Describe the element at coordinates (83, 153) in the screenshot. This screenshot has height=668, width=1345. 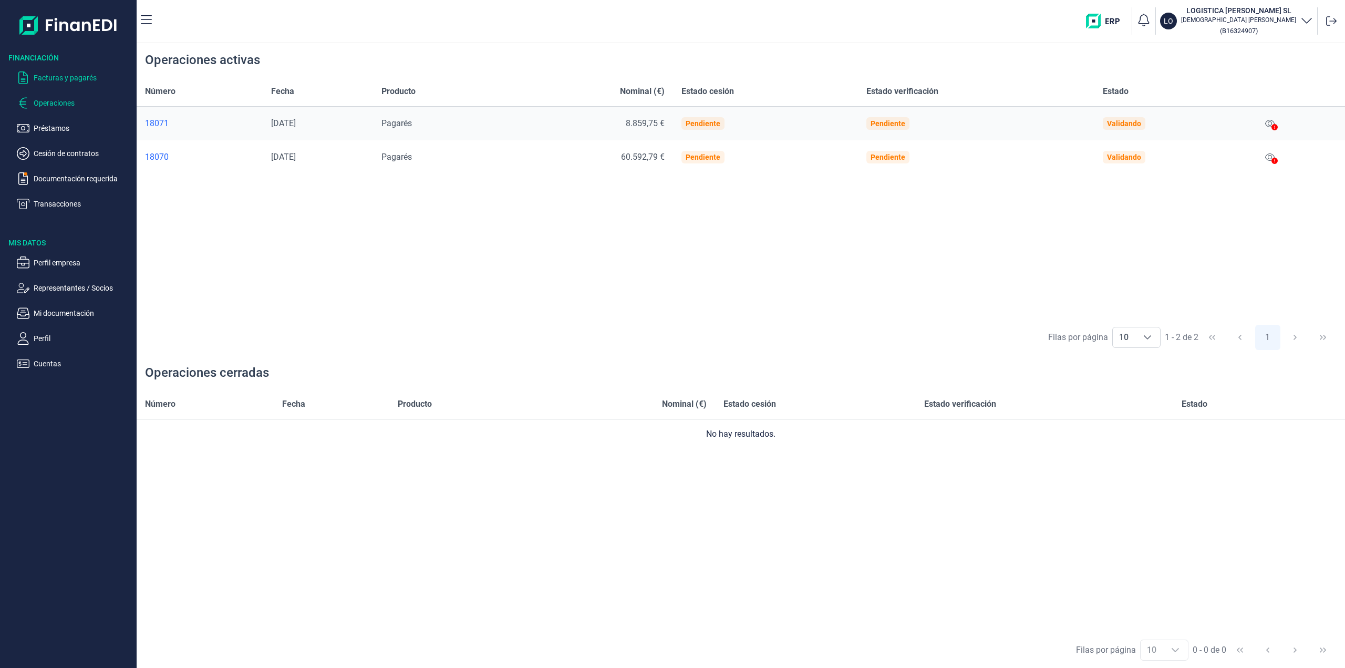
I see `p: Cesión de contratos` at that location.